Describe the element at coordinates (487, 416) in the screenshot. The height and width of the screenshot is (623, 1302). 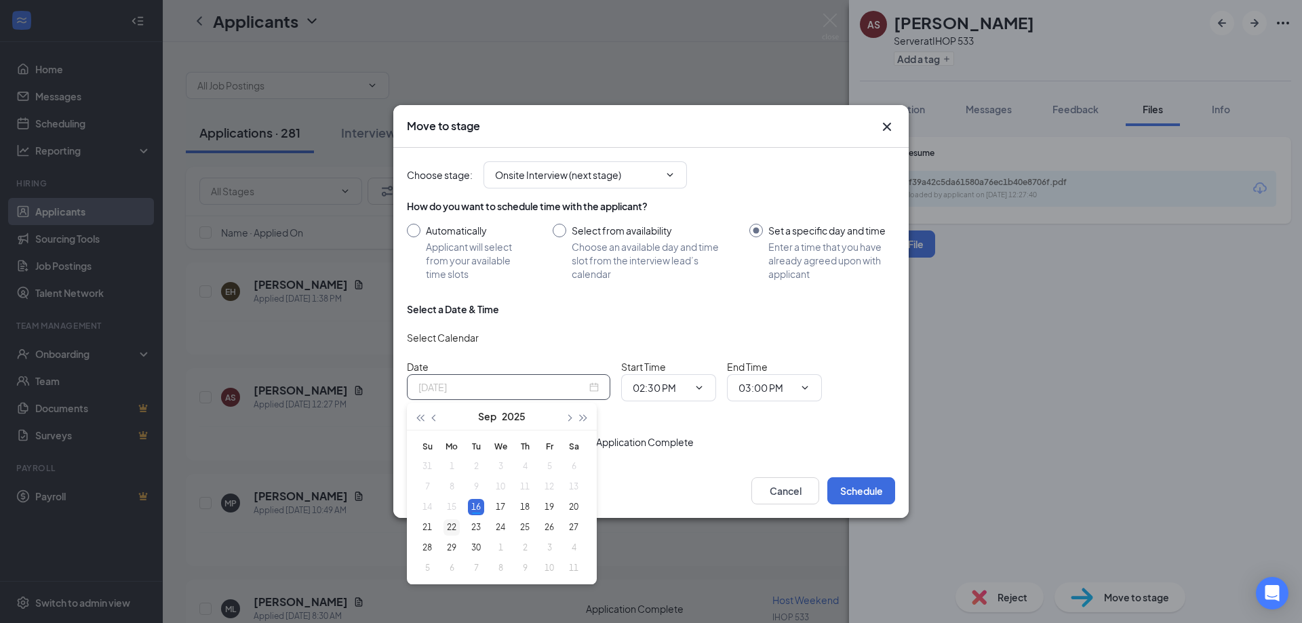
I see `button: Sep` at that location.